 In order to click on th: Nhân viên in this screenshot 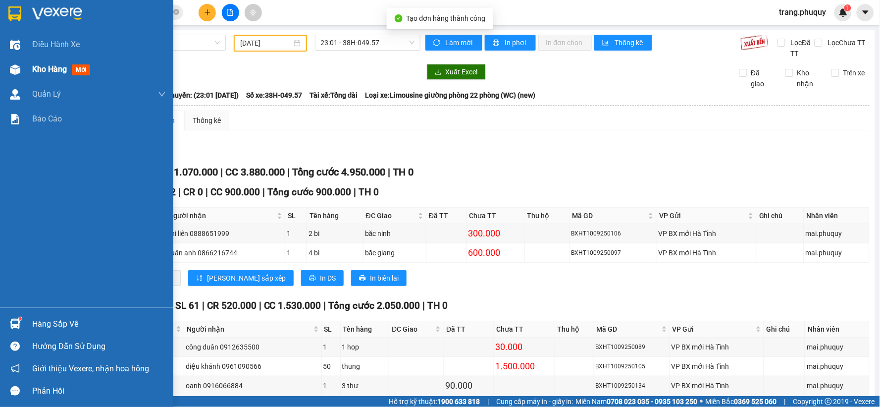, I will do `click(837, 329)`.